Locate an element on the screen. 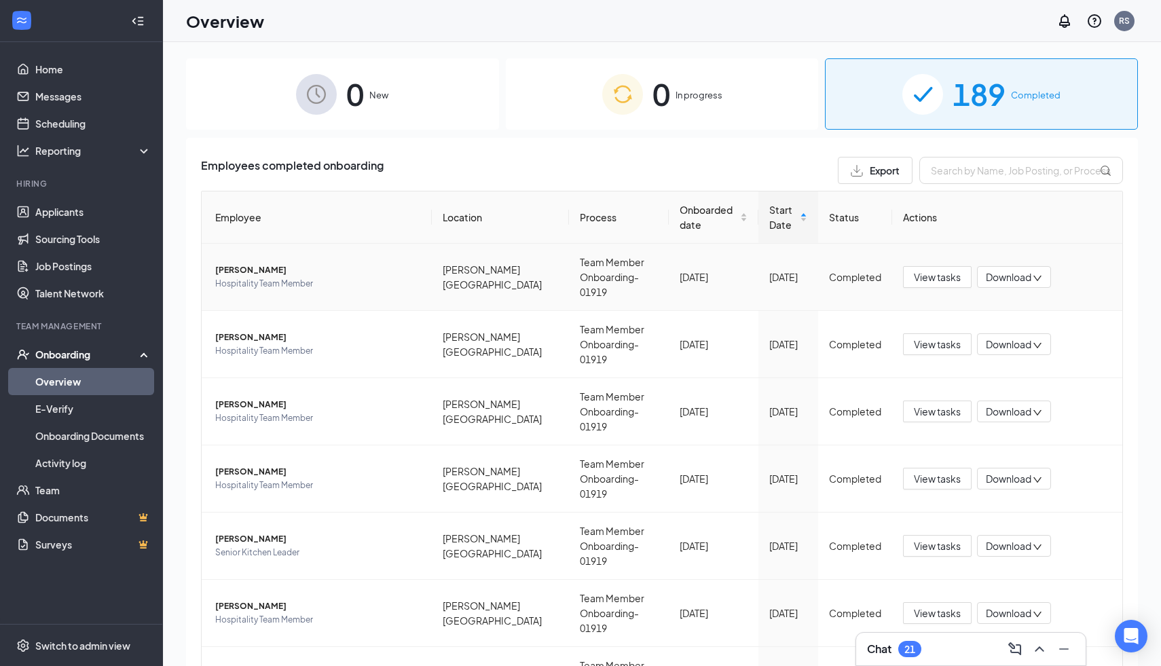  a: E-Verify is located at coordinates (93, 409).